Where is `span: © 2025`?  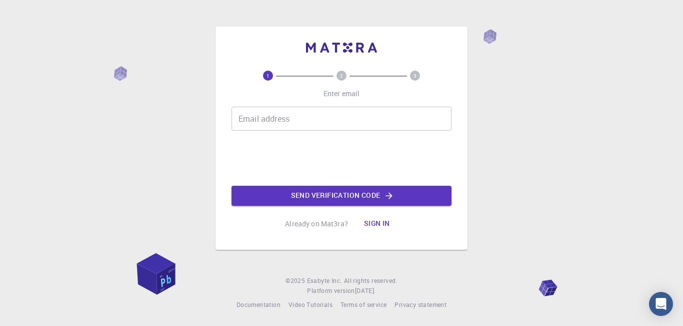
span: © 2025 is located at coordinates (296, 281).